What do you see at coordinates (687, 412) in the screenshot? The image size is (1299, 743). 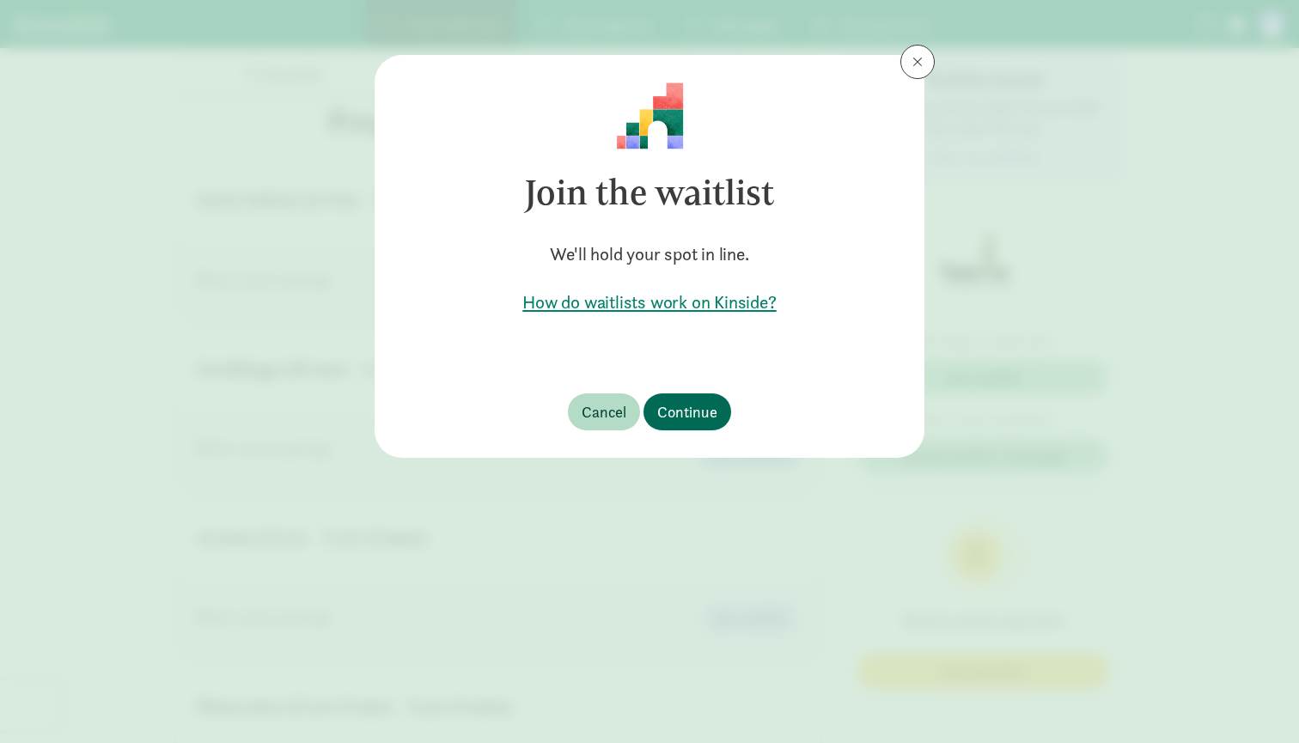 I see `button: Continue` at bounding box center [687, 412].